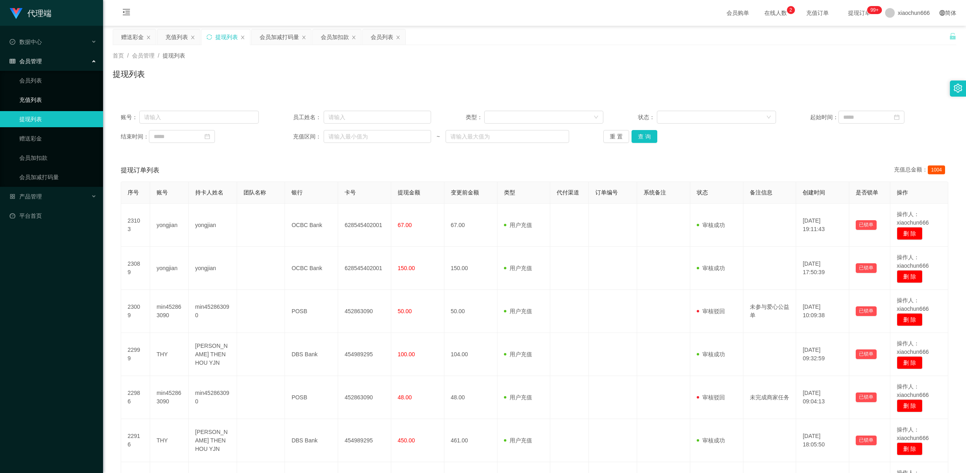 The height and width of the screenshot is (473, 966). What do you see at coordinates (12, 42) in the screenshot?
I see `i: 图标: check-circle-o` at bounding box center [12, 42].